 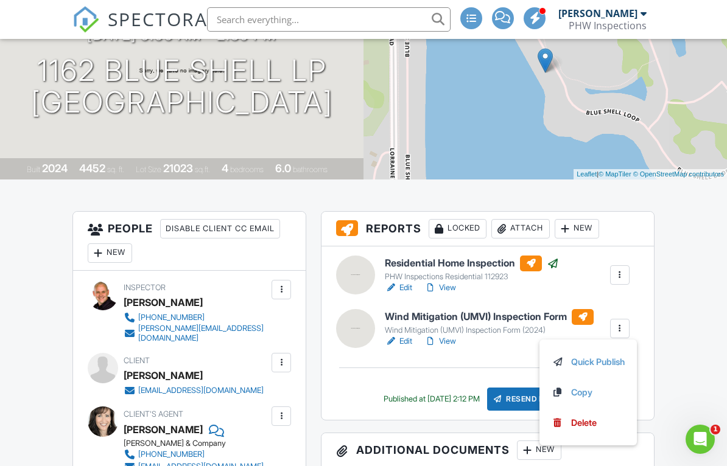 What do you see at coordinates (457, 229) in the screenshot?
I see `div: Locked` at bounding box center [457, 229].